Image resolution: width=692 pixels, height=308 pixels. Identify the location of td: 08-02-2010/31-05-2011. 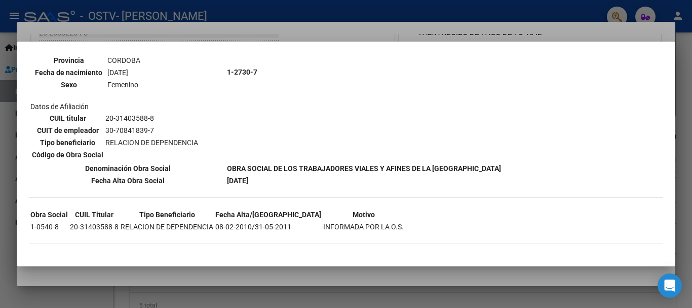
(268, 226).